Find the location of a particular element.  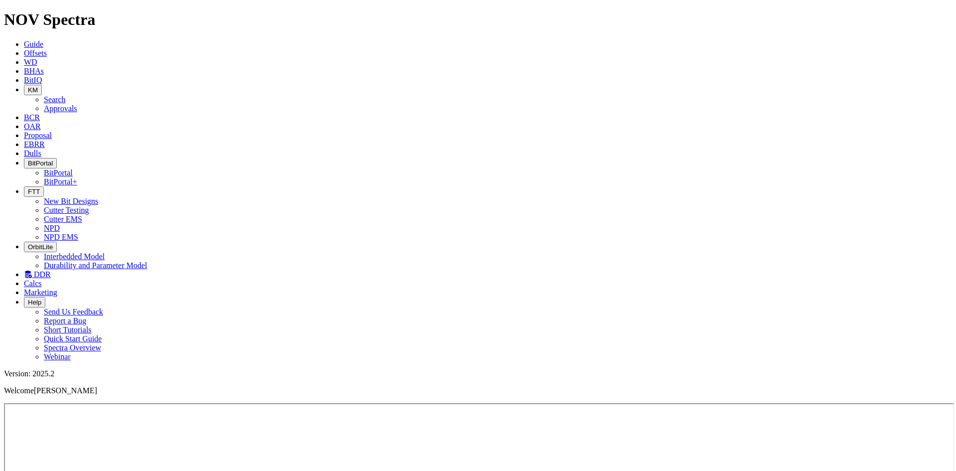

a: BitIQ is located at coordinates (33, 80).